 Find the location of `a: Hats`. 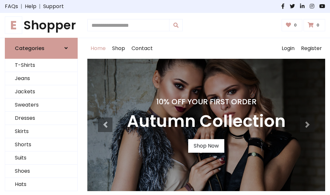

a: Hats is located at coordinates (41, 184).